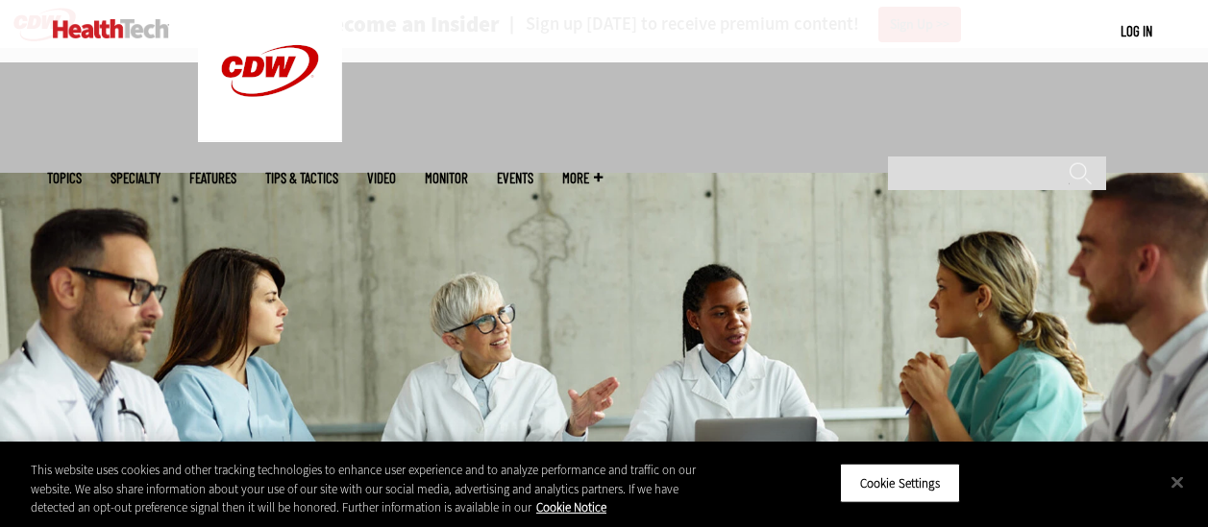 This screenshot has width=1208, height=527. I want to click on a: Features, so click(212, 178).